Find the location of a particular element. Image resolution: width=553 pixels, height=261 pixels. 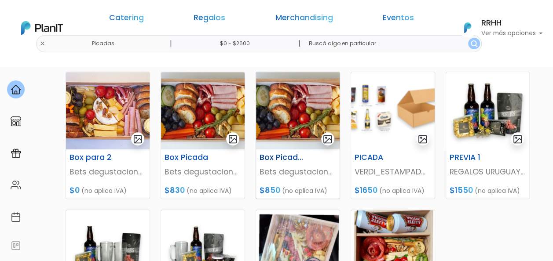

input: Buscá algo en particular.. is located at coordinates (392, 44).